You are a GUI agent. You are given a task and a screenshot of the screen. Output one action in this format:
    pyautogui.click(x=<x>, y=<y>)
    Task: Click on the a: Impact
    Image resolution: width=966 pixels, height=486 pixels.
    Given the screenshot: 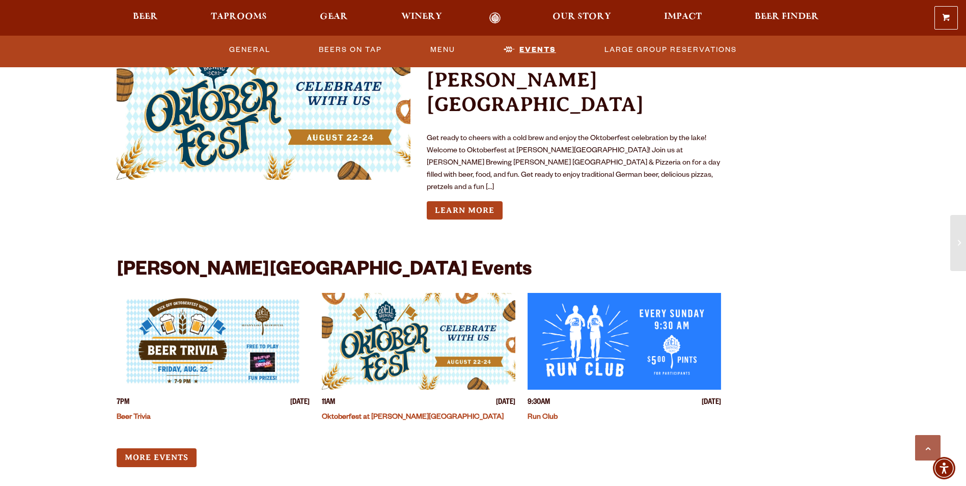 What is the action you would take?
    pyautogui.click(x=683, y=18)
    